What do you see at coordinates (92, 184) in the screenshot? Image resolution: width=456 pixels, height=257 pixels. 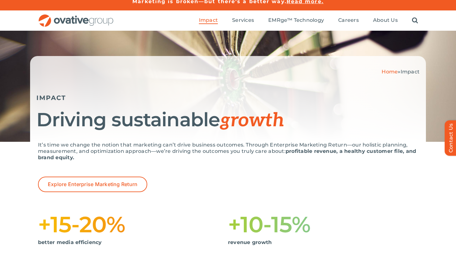 I see `a: Explore Enterprise Marketing Return` at bounding box center [92, 184].